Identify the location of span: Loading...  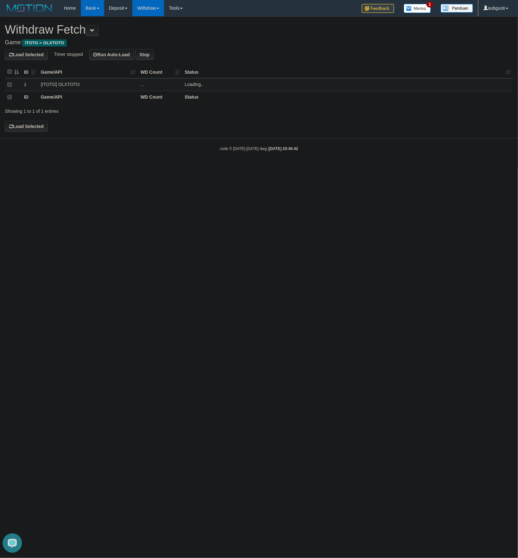
(194, 84).